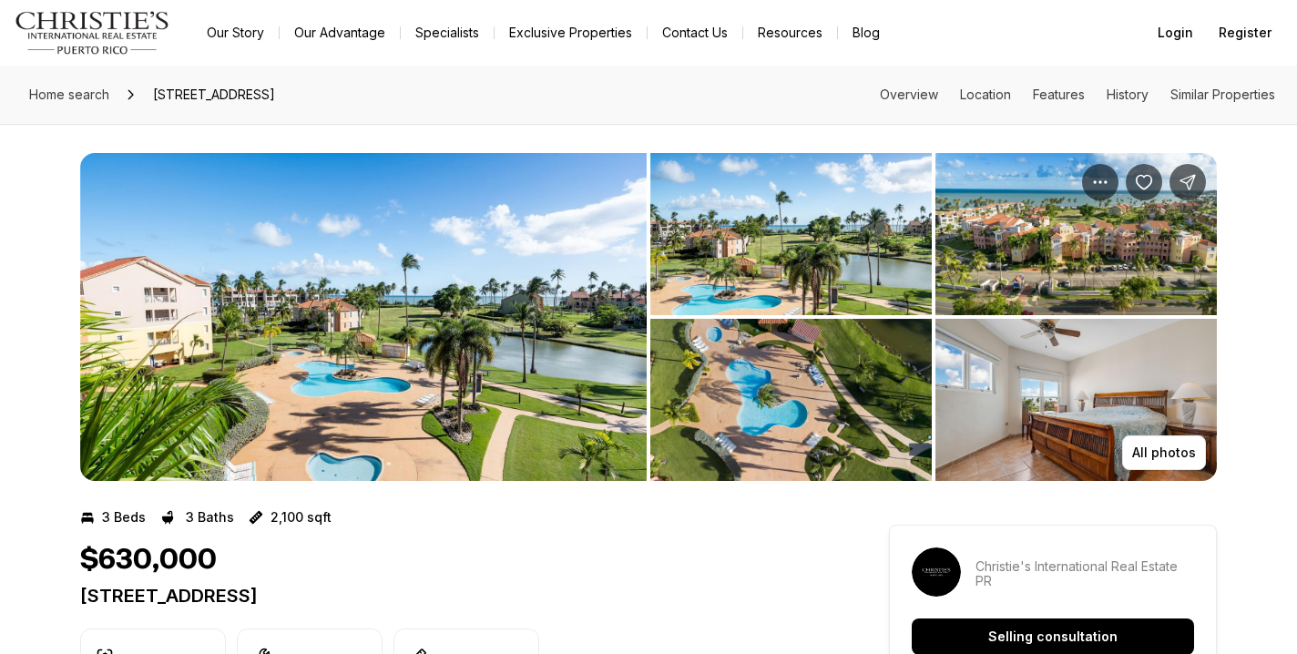 The image size is (1297, 654). What do you see at coordinates (934, 317) in the screenshot?
I see `li: 2 of 11` at bounding box center [934, 317].